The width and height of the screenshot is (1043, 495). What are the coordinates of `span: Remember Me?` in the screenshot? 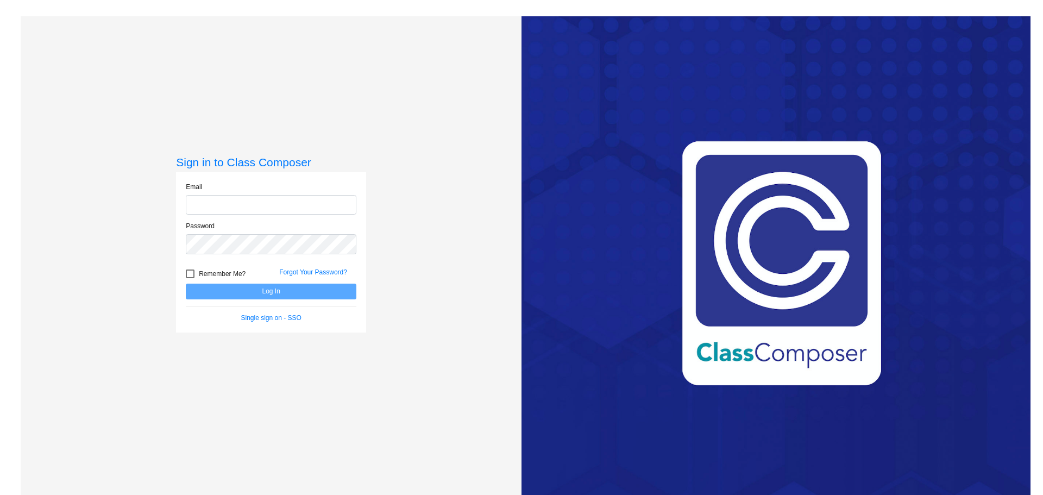 It's located at (222, 274).